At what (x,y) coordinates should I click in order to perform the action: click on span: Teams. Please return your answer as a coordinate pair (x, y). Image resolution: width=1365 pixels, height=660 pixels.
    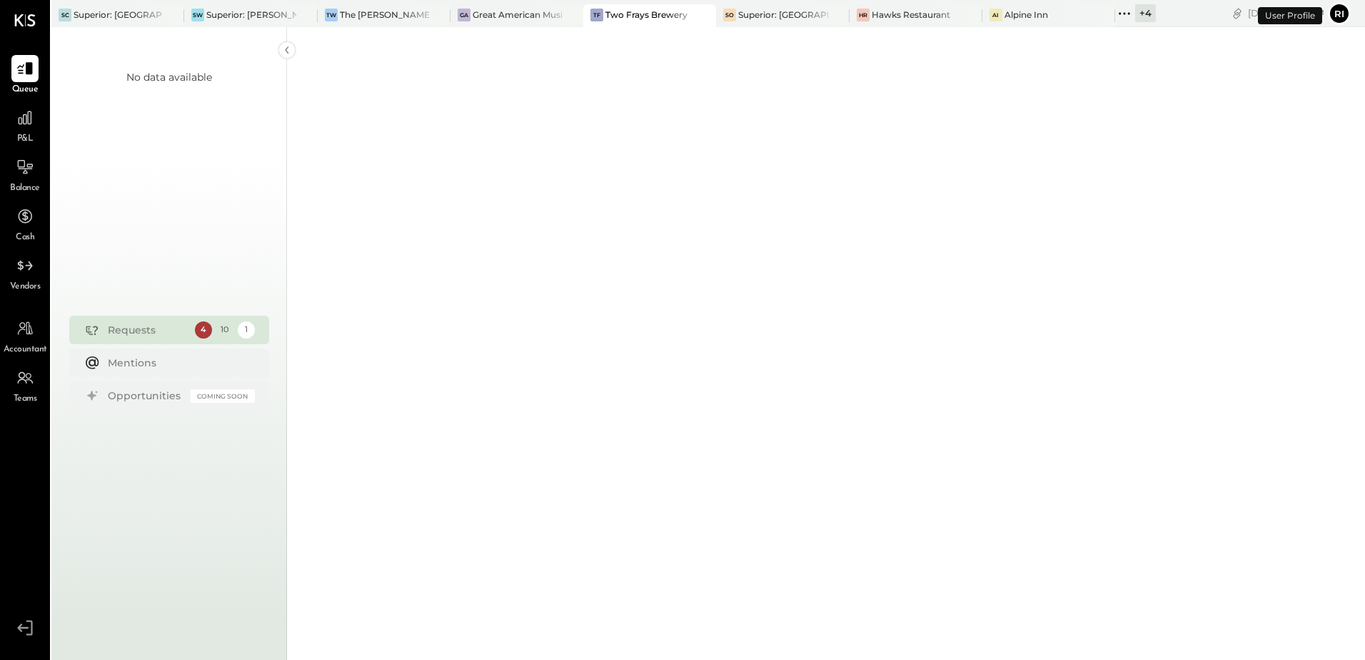
    Looking at the image, I should click on (25, 399).